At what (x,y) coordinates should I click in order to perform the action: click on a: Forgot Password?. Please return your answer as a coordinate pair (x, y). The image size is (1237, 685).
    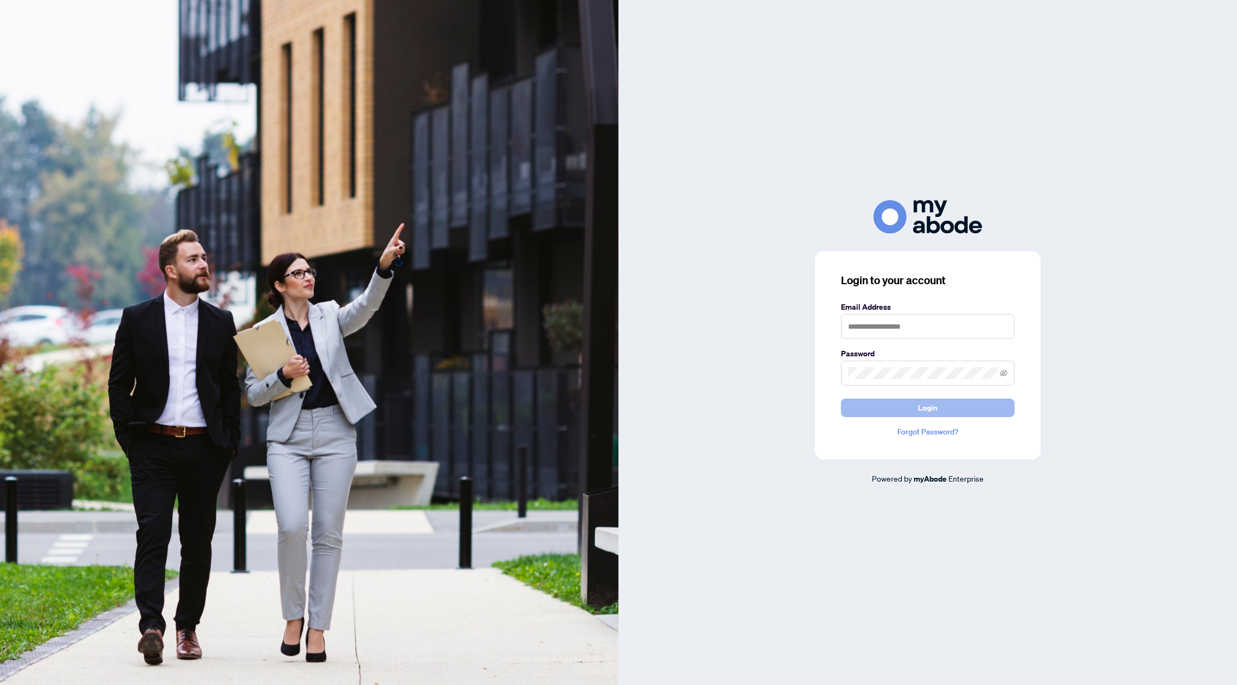
    Looking at the image, I should click on (928, 432).